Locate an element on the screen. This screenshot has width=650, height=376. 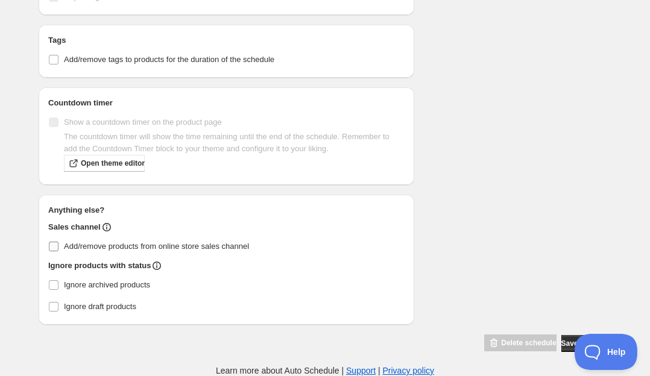
span: Ignore archived products is located at coordinates (107, 285).